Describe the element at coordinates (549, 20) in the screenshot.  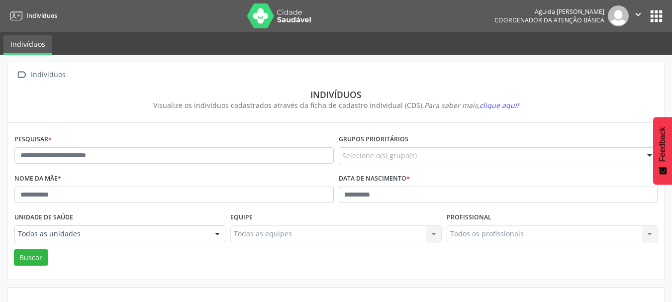
I see `span: Coordenador da Atenção Básica` at that location.